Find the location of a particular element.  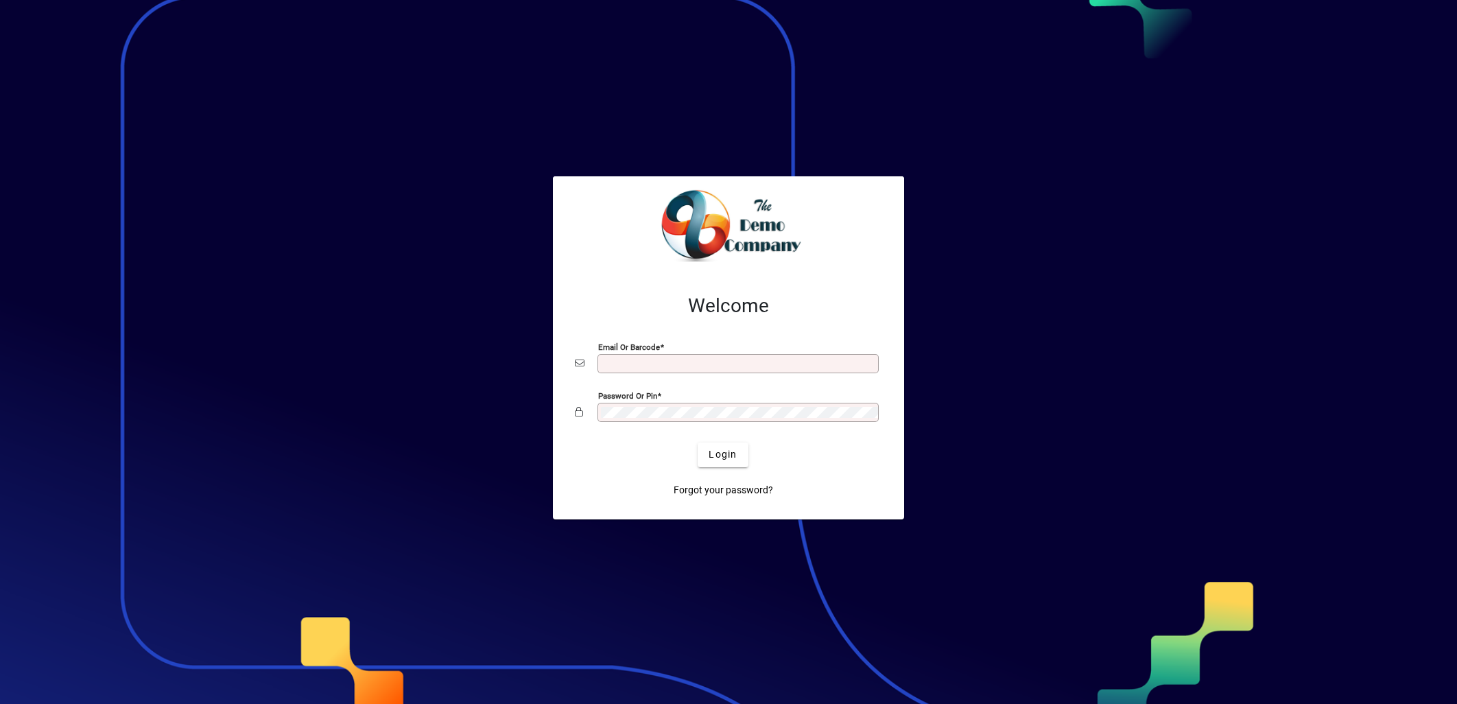

a: Forgot your password? is located at coordinates (723, 490).